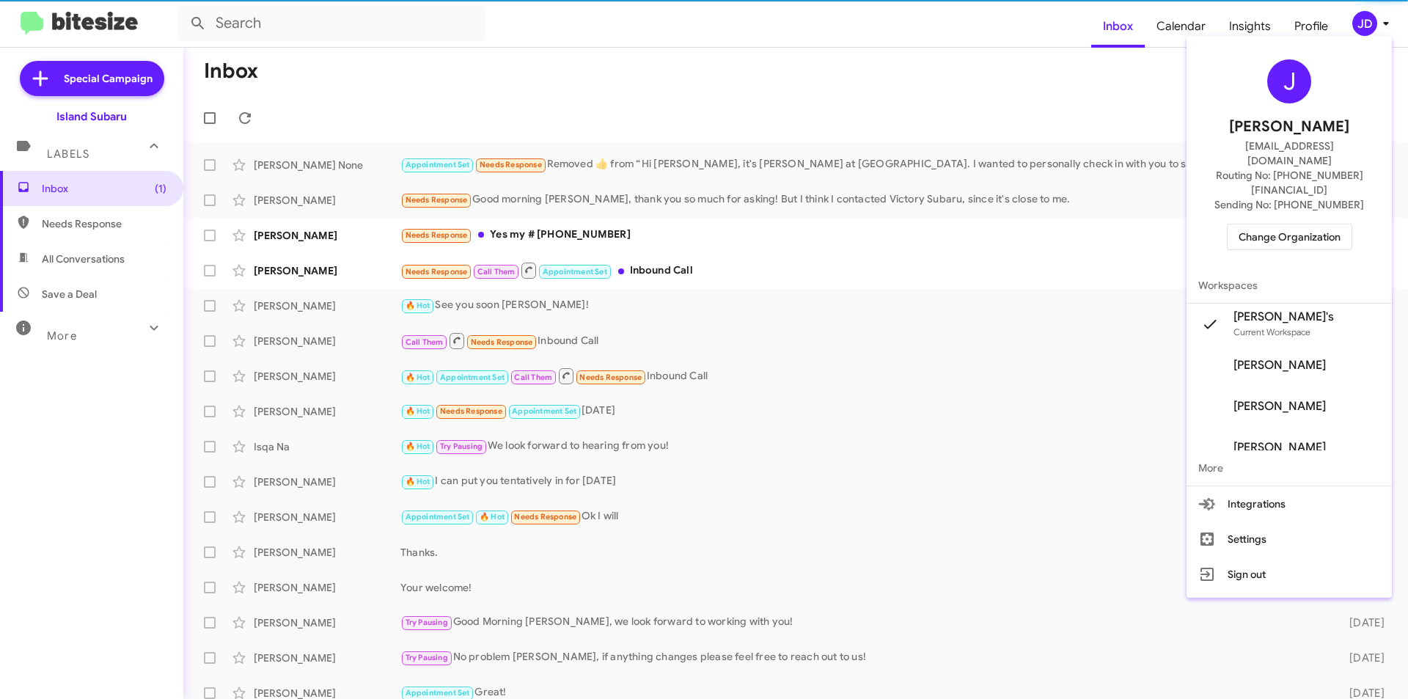 Image resolution: width=1408 pixels, height=699 pixels. I want to click on button: Integrations, so click(1289, 504).